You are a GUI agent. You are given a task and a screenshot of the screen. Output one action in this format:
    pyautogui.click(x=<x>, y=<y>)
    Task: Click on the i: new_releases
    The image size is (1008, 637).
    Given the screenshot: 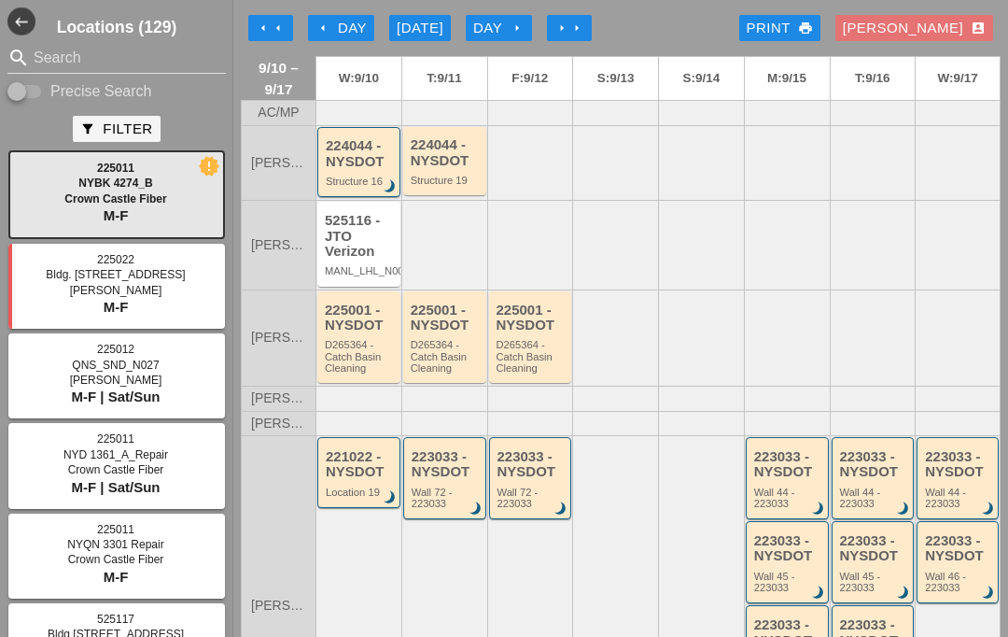 What is the action you would take?
    pyautogui.click(x=209, y=166)
    